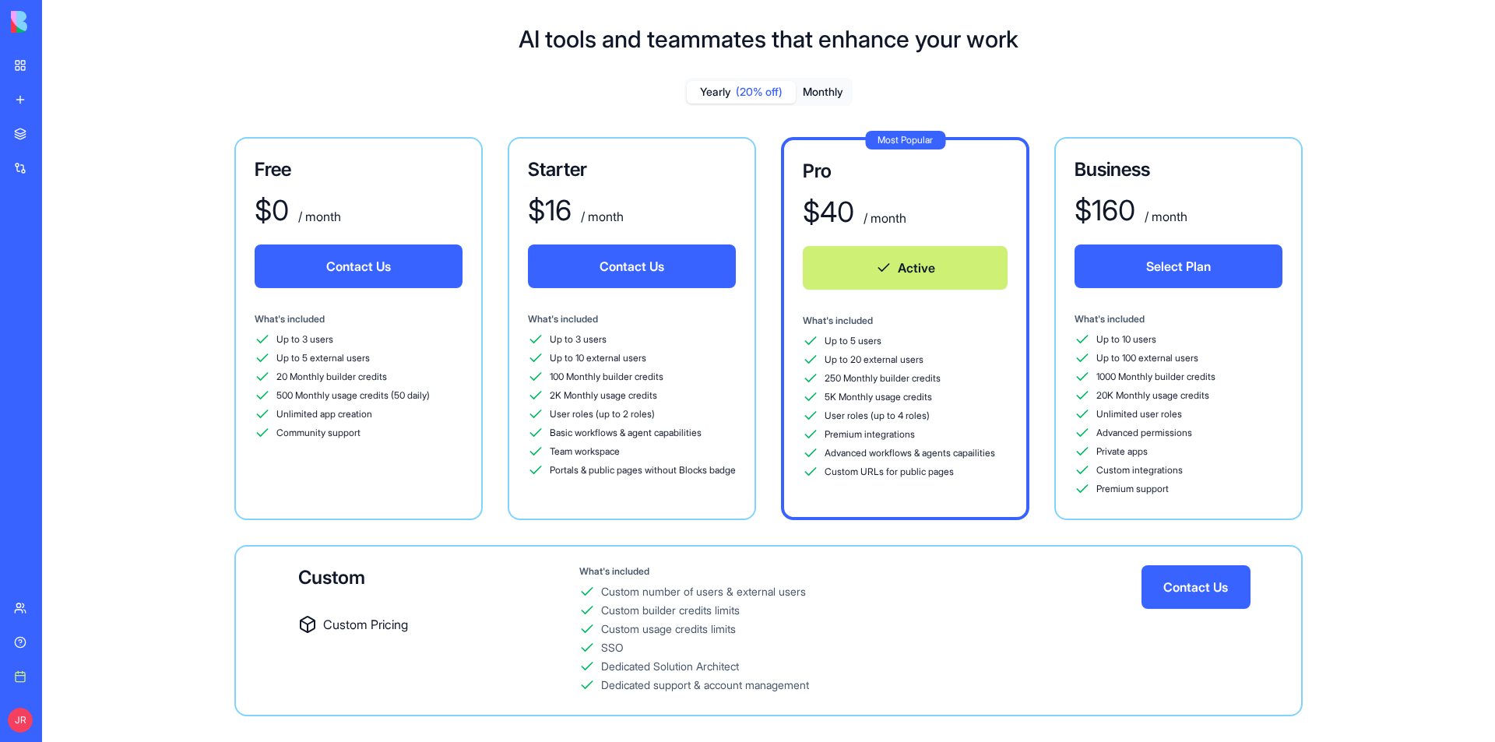 Image resolution: width=1495 pixels, height=742 pixels. Describe the element at coordinates (877, 416) in the screenshot. I see `span: User roles (up to 4 roles)` at that location.